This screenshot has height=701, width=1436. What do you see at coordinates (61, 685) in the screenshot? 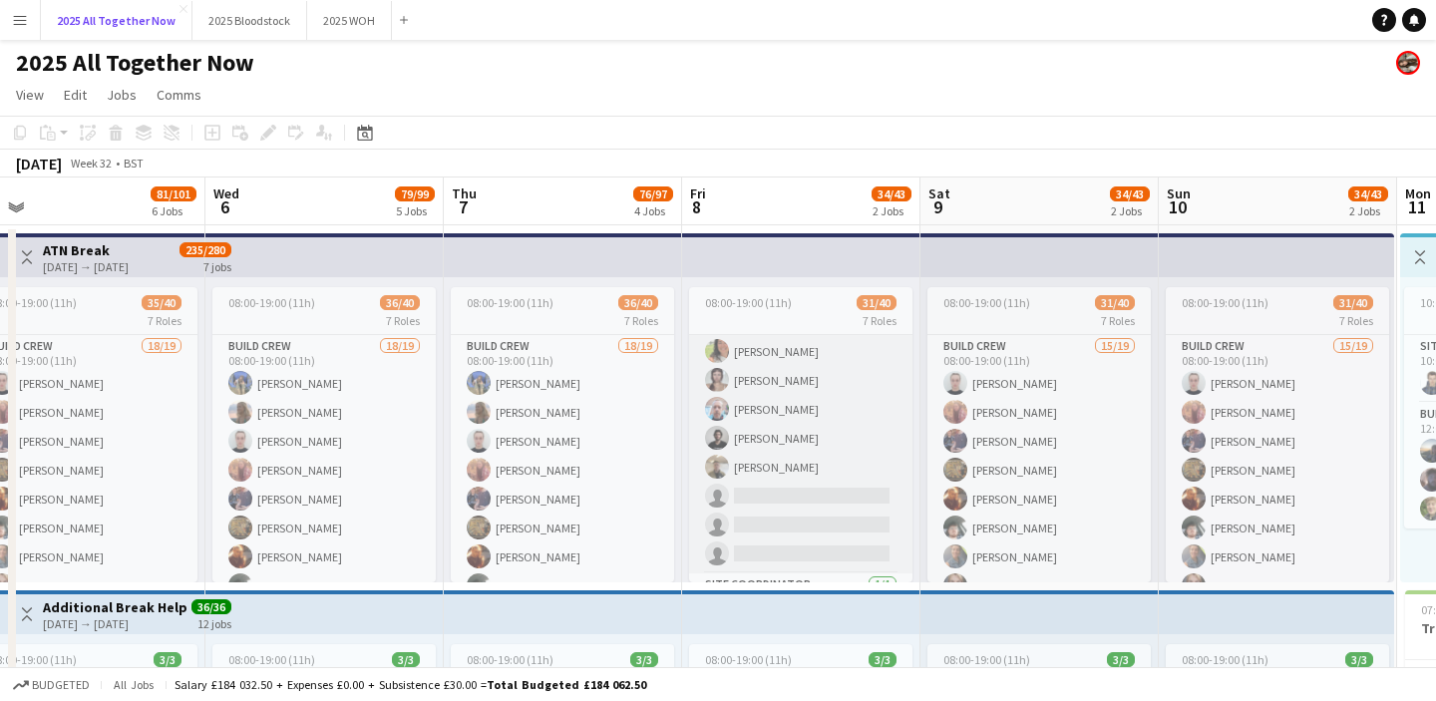
I see `span: Budgeted` at bounding box center [61, 685].